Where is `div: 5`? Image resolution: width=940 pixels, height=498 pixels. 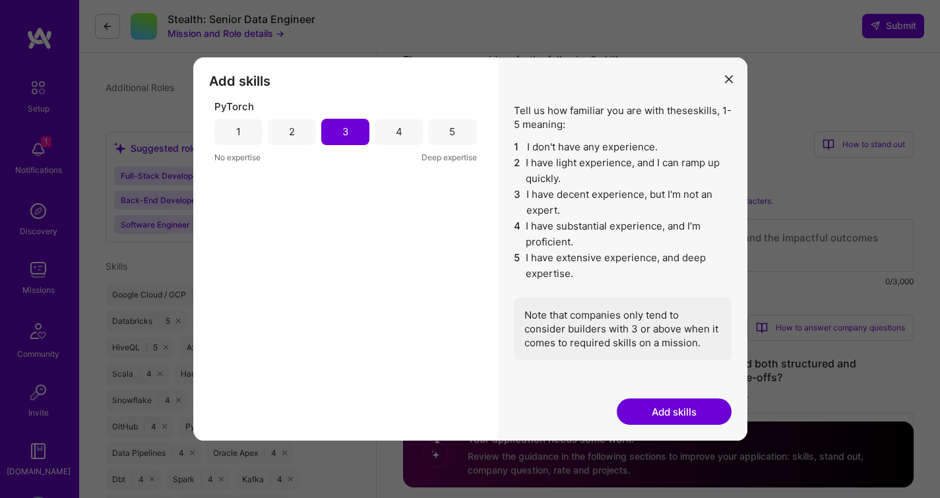
div: 5 is located at coordinates (452, 131).